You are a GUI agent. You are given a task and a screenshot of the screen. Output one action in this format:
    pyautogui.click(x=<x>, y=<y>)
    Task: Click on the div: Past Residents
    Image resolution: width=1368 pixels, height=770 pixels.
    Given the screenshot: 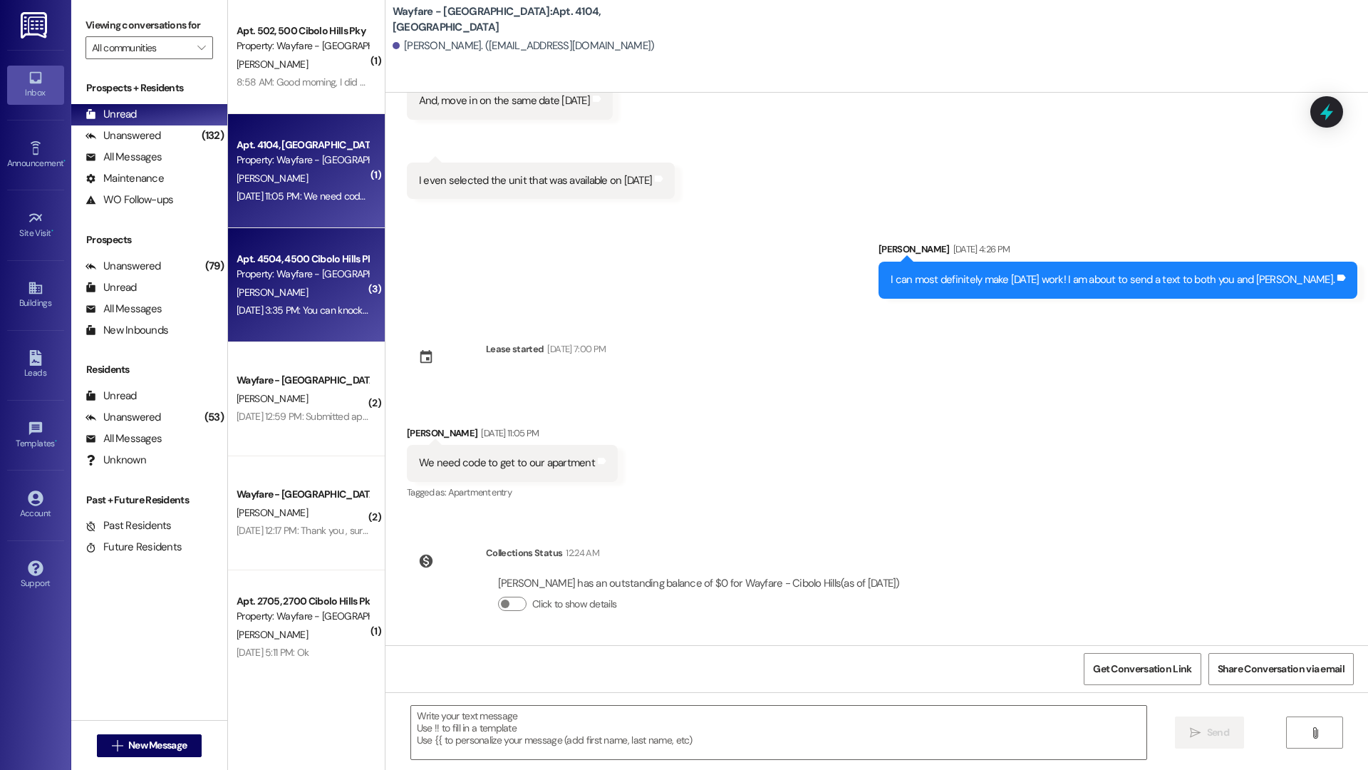 What is the action you would take?
    pyautogui.click(x=128, y=525)
    